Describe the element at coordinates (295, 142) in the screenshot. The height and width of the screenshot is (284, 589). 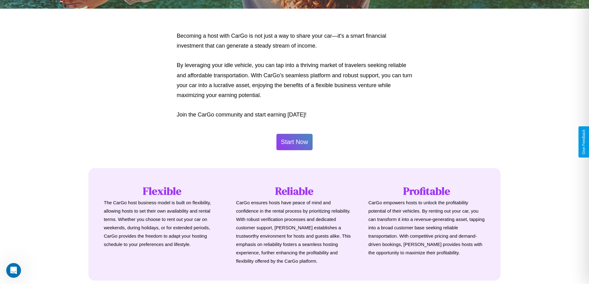
I see `button: Start Now` at that location.